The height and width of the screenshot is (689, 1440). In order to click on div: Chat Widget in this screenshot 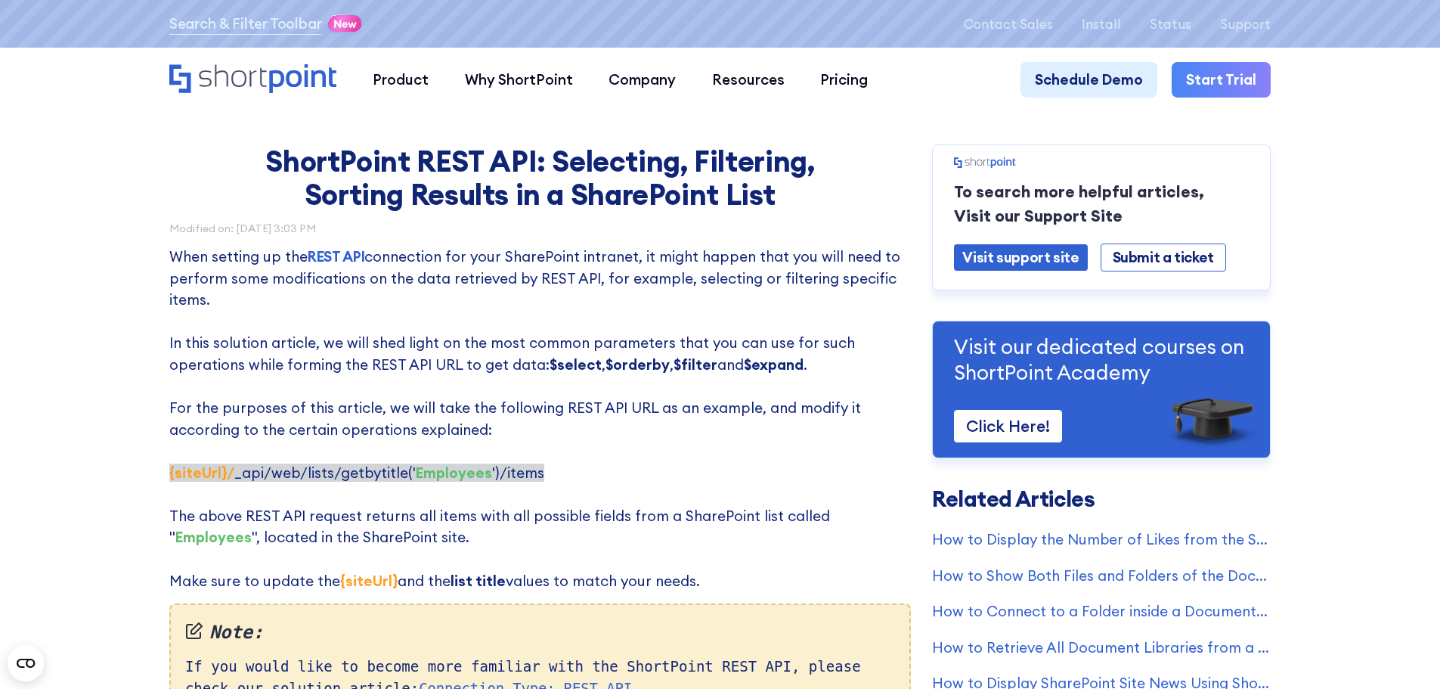, I will do `click(1304, 601)`.